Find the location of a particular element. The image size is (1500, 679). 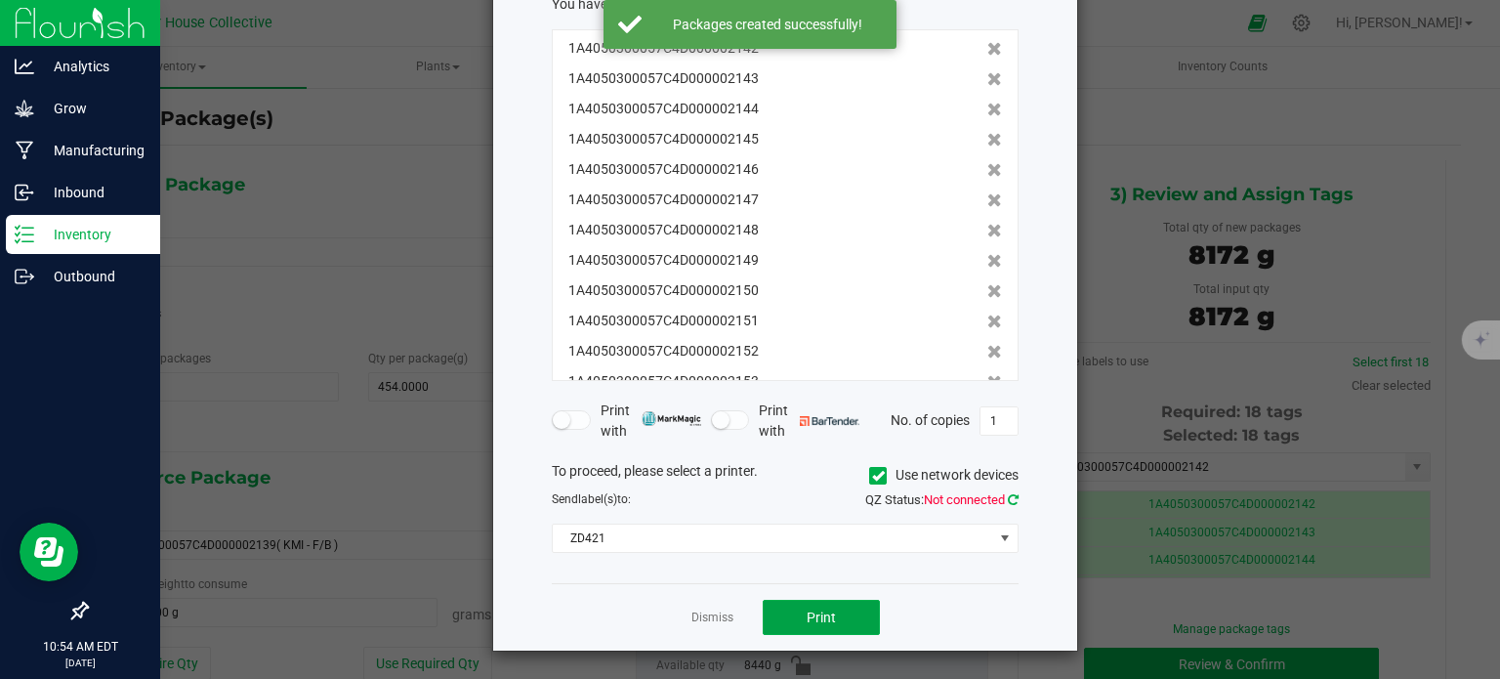

span: 1A4050300057C4D000002144 is located at coordinates (663, 108).